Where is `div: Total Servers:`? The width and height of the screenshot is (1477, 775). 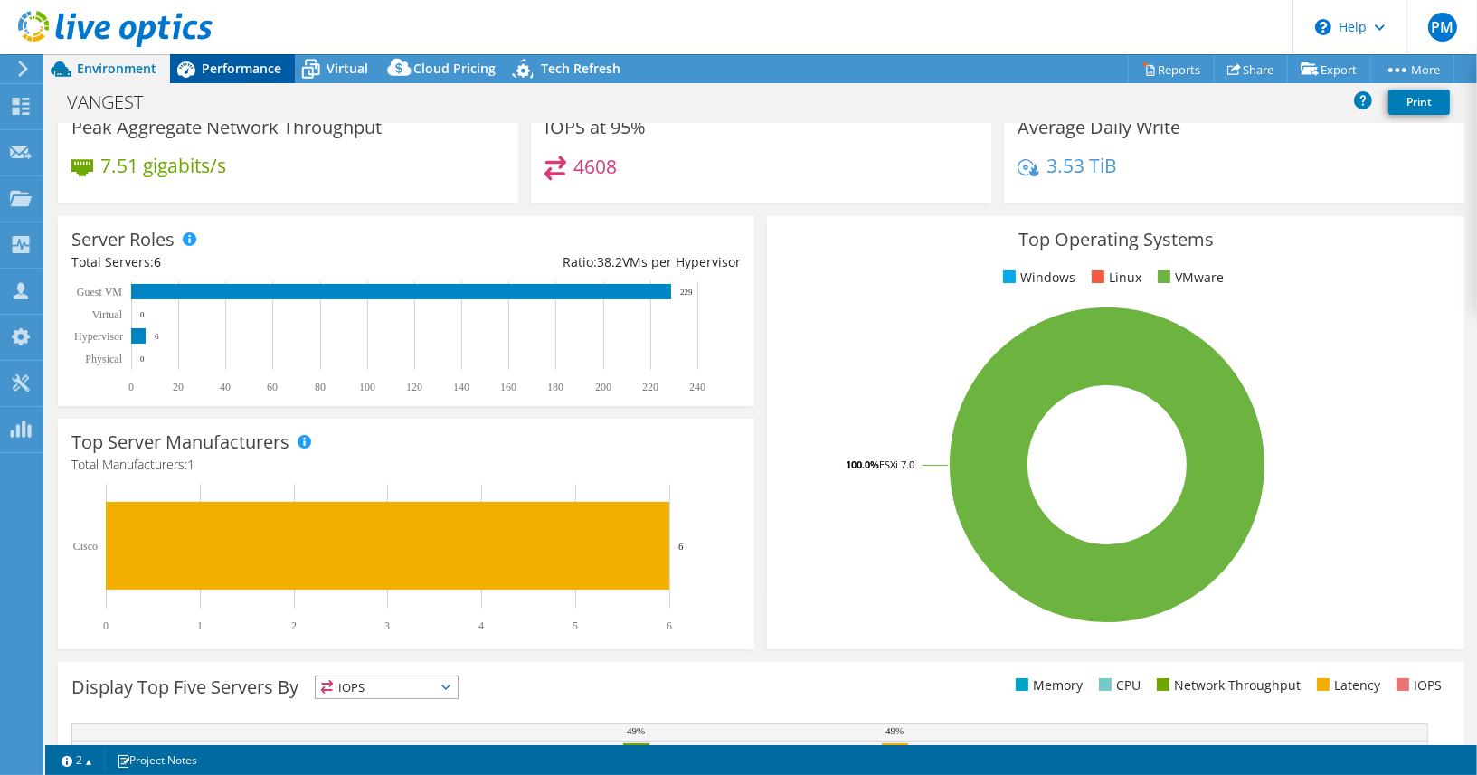 div: Total Servers: is located at coordinates (239, 262).